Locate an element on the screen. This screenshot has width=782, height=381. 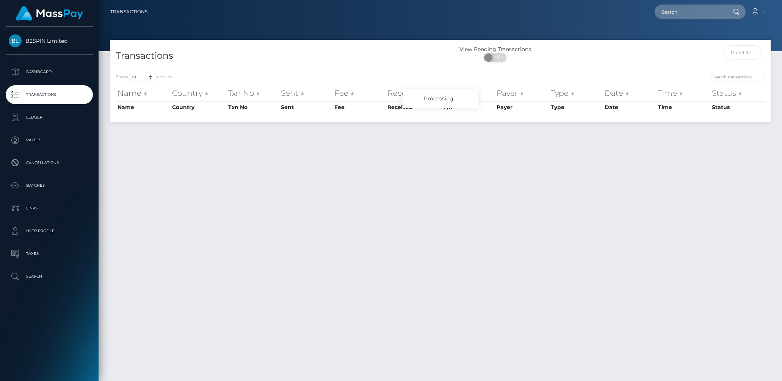
label: Show entries is located at coordinates (144, 77).